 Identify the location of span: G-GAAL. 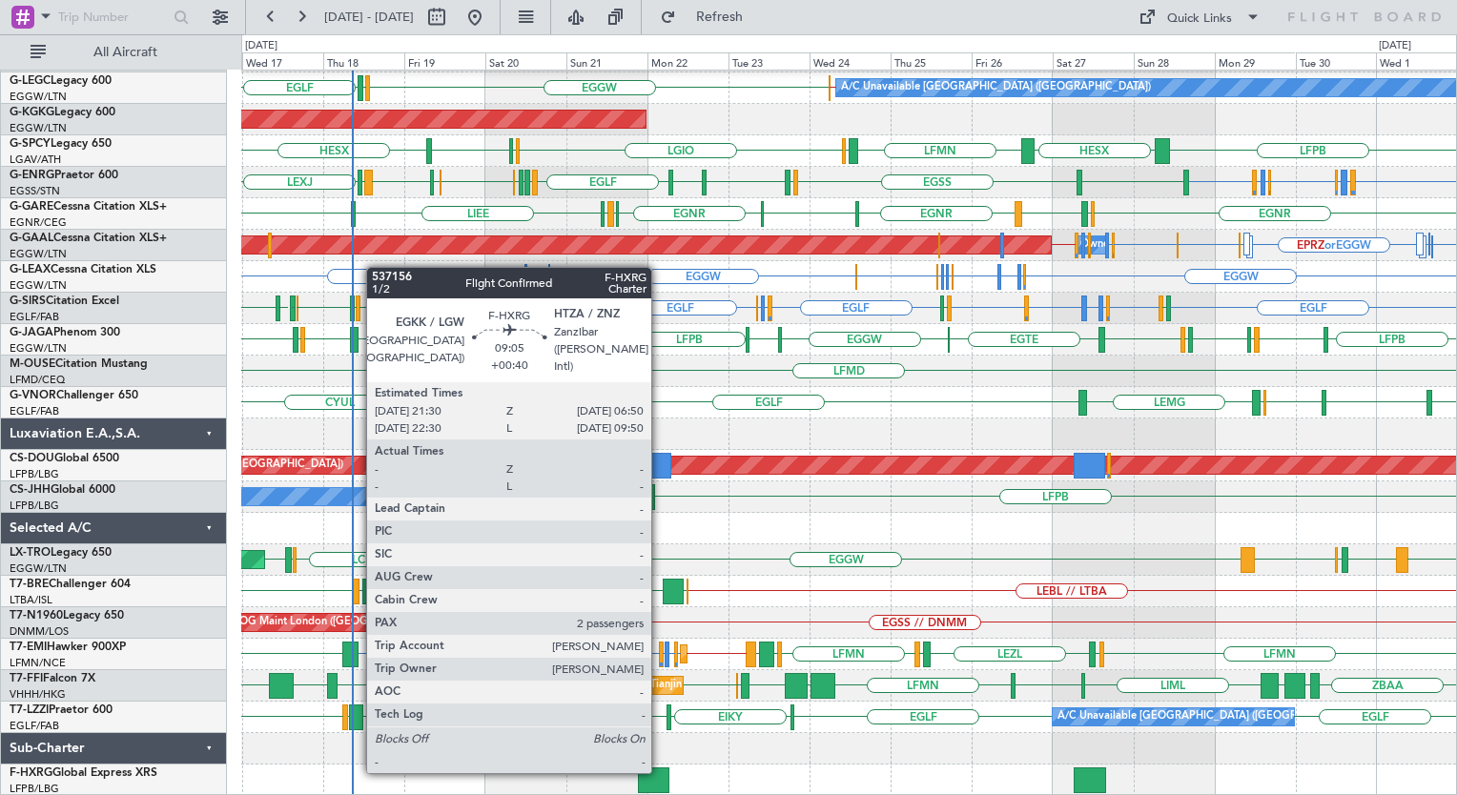
(31, 238).